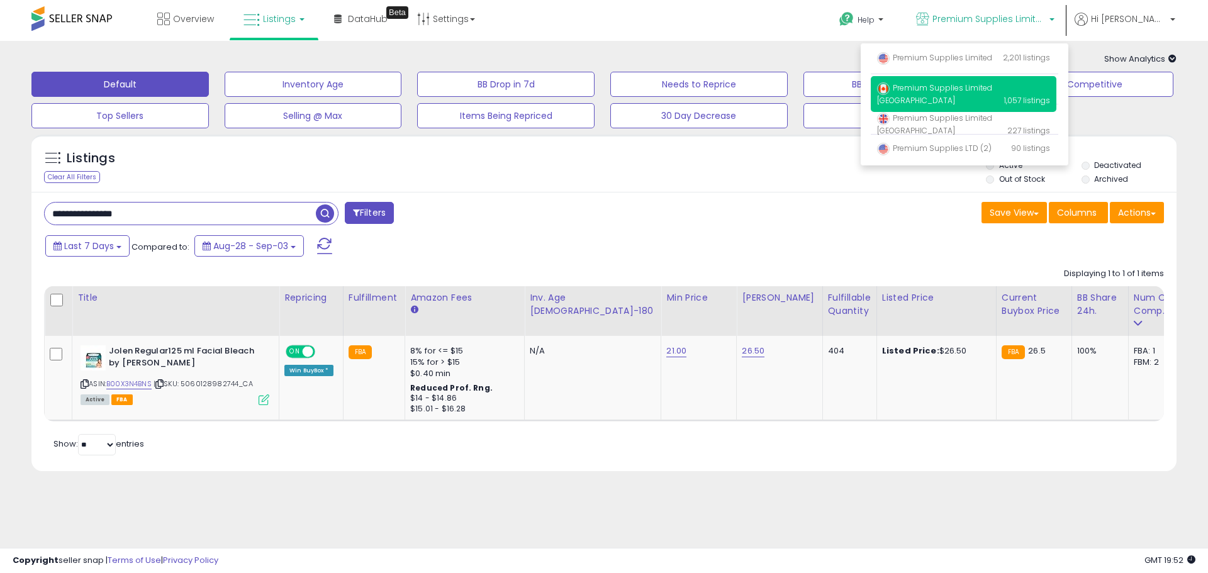 This screenshot has height=573, width=1208. I want to click on div: 8% for <= $15, so click(462, 351).